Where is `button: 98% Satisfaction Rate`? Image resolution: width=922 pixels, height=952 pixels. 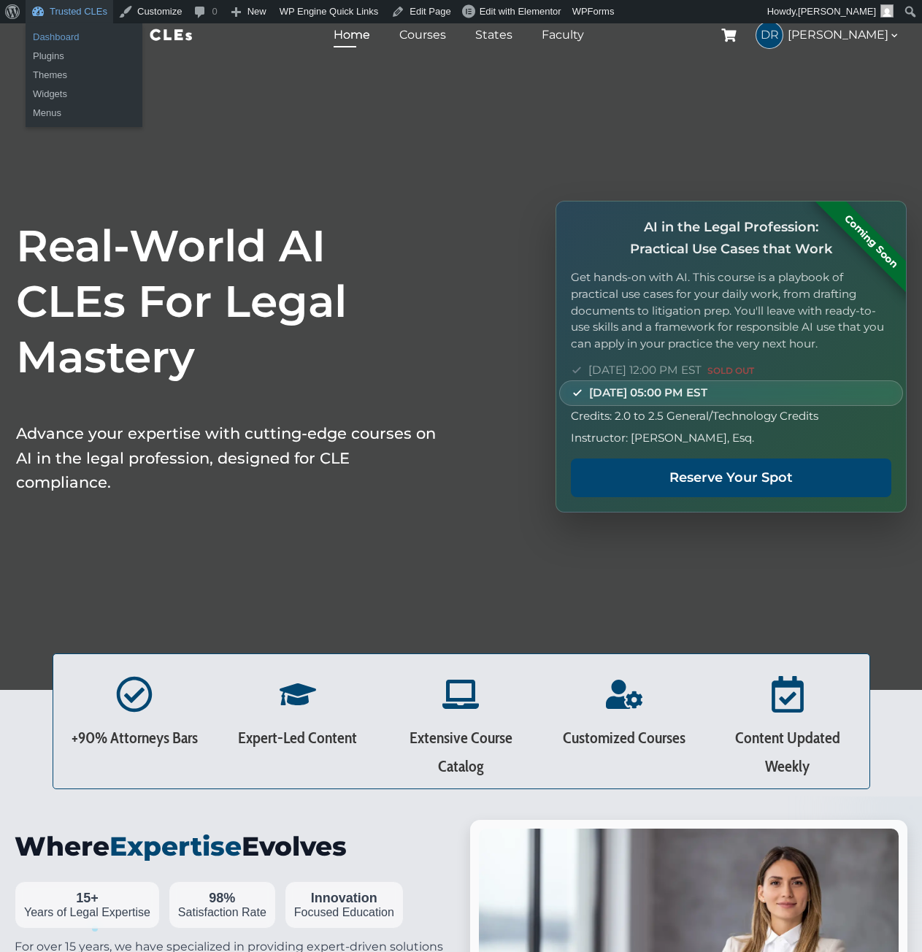
button: 98% Satisfaction Rate is located at coordinates (222, 905).